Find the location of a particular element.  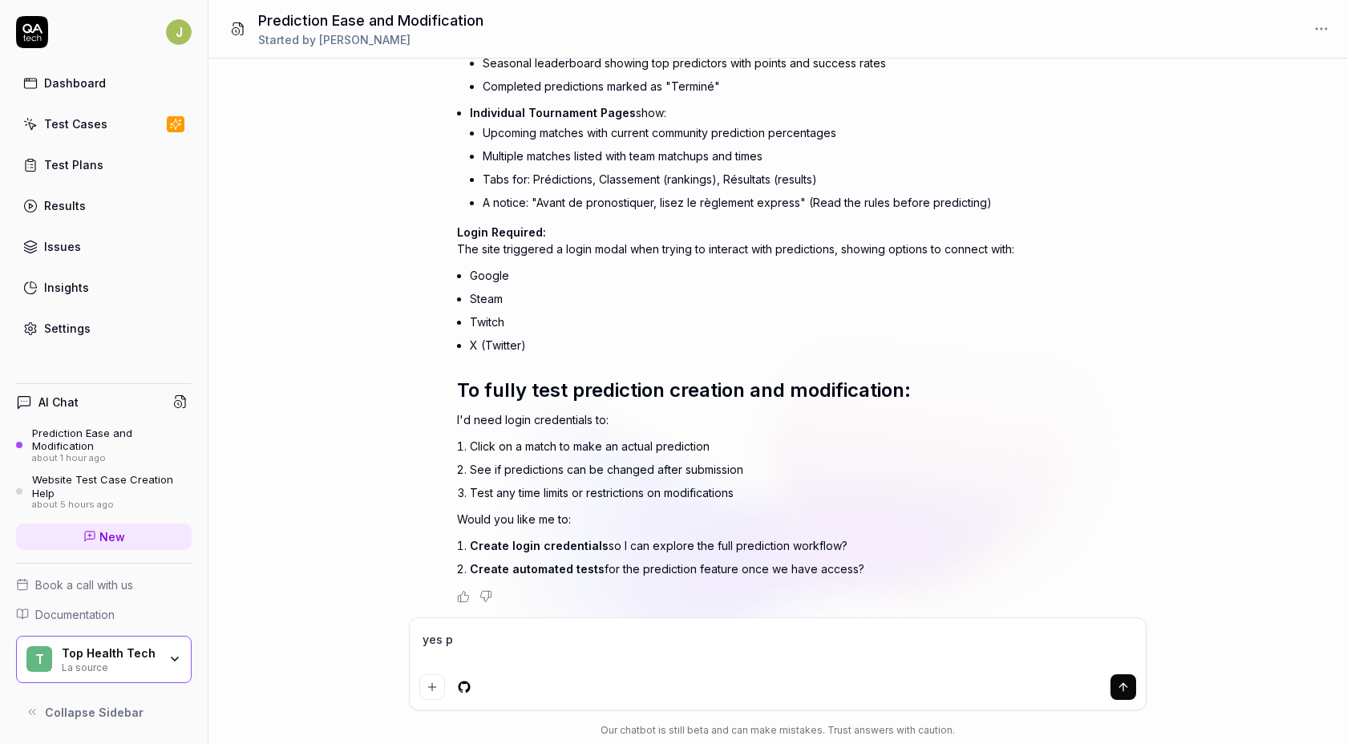

div: Issues is located at coordinates (63, 246).